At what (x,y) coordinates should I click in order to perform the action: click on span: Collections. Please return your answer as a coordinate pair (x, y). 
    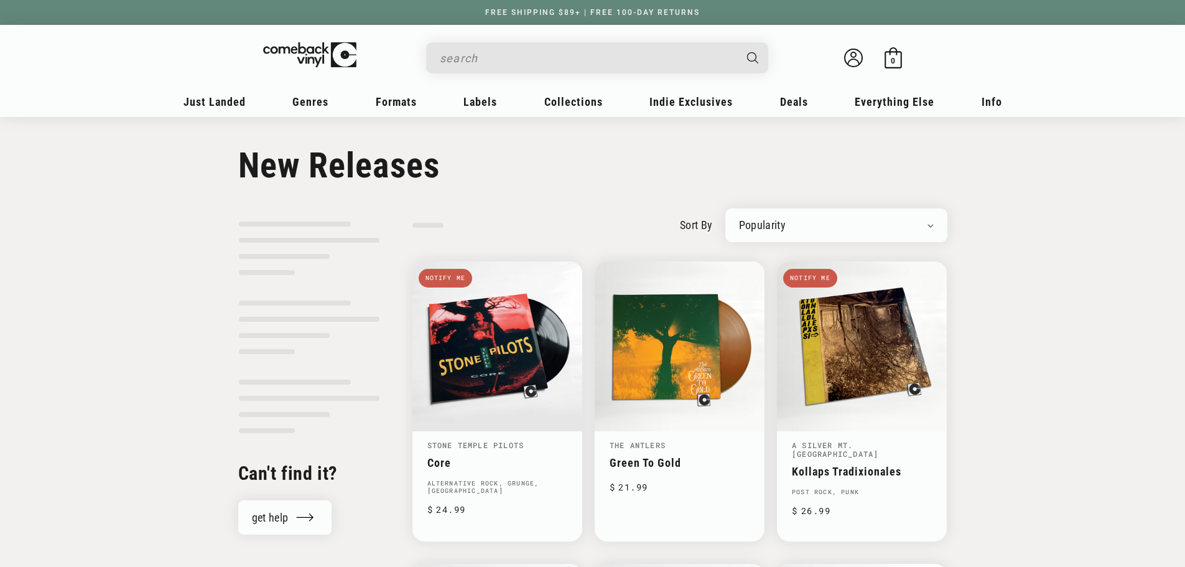
    Looking at the image, I should click on (574, 101).